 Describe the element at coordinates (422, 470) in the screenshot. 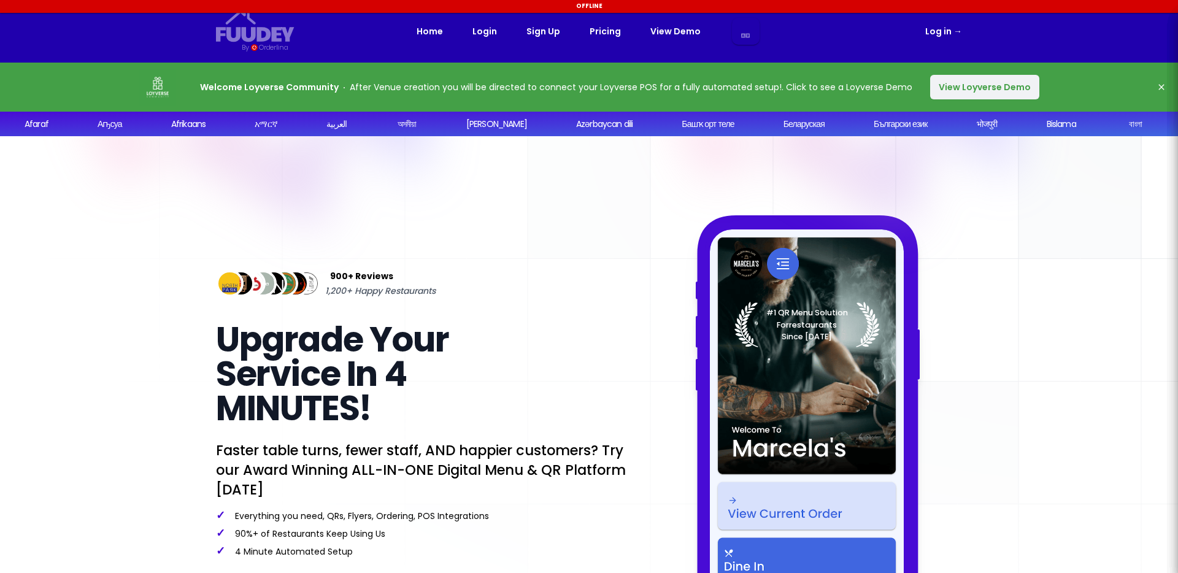

I see `p: Faster table turns, fewer staff, AND happier customers? Try our Award Winning ALL-IN-ONE Digital ...` at that location.